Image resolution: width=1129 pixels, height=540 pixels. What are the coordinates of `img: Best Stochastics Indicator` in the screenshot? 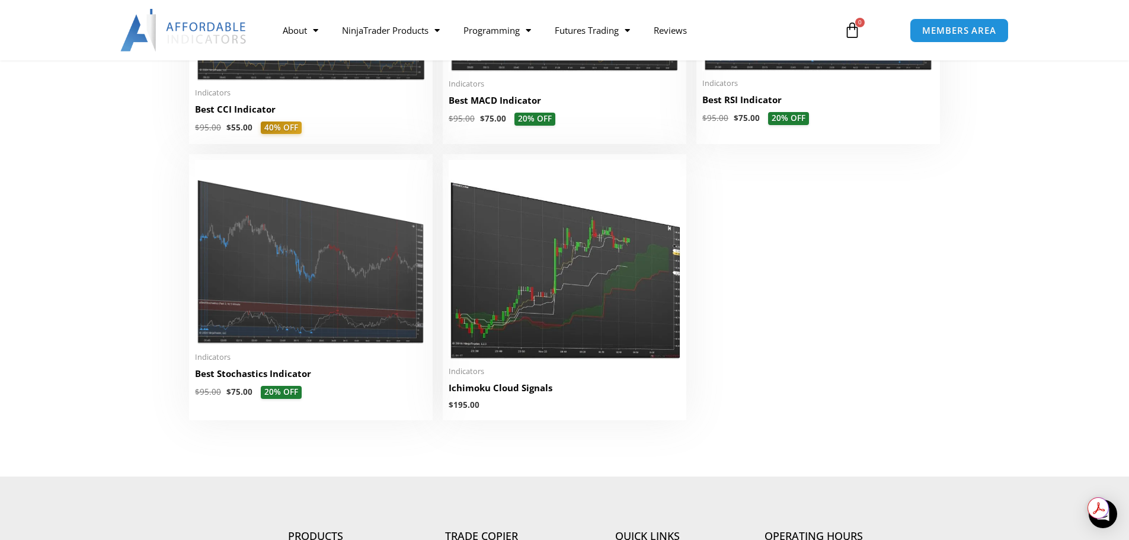 It's located at (310, 252).